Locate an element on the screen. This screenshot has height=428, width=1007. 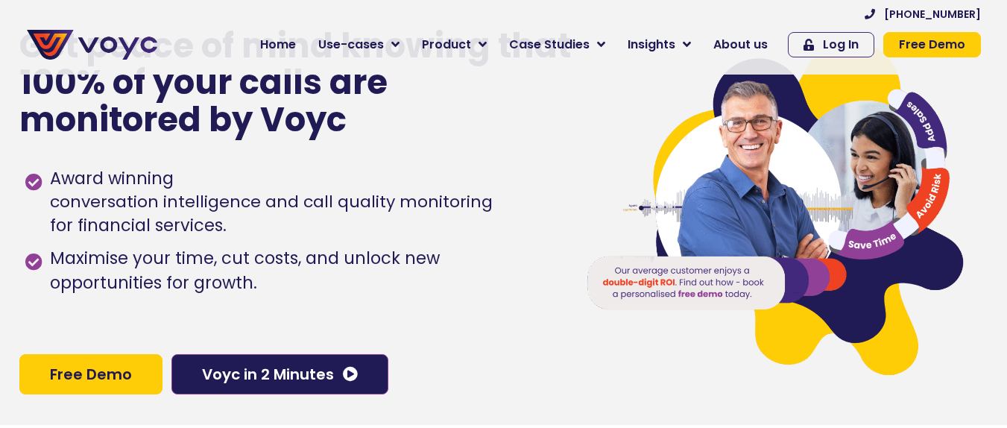
span: Use-cases is located at coordinates (351, 45).